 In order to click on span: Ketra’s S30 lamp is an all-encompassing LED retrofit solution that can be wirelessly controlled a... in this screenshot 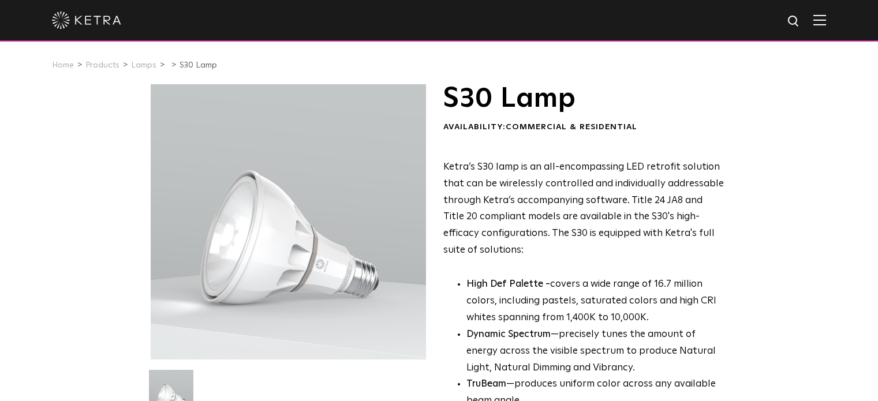, I will do `click(584, 208)`.